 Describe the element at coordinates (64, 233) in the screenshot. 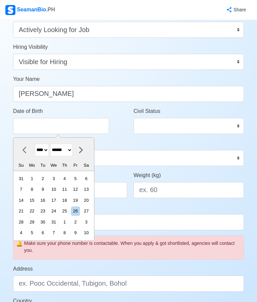

I see `div: Choose Thursday, September 8th, 1994` at that location.